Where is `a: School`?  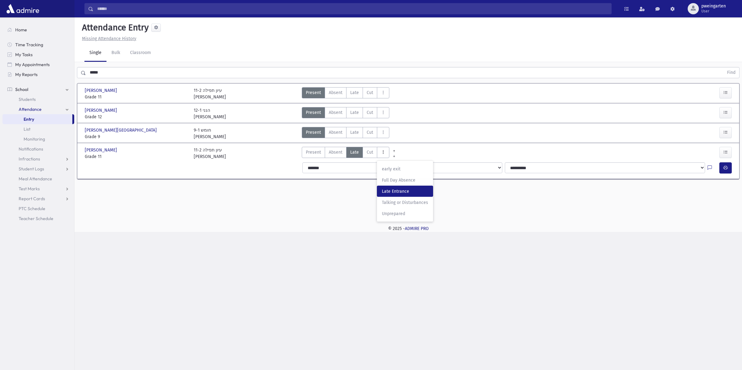 a: School is located at coordinates (38, 89).